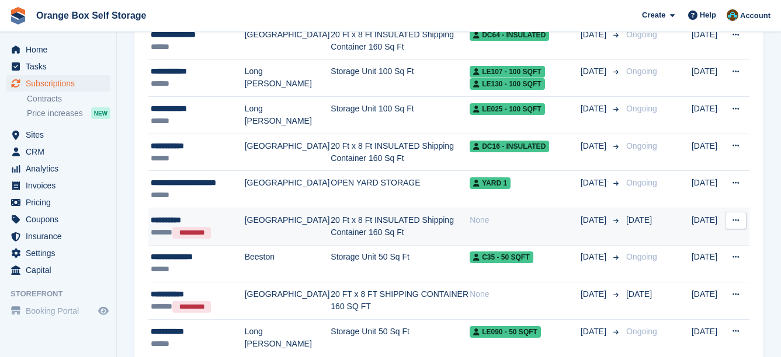 The image size is (781, 357). What do you see at coordinates (400, 301) in the screenshot?
I see `td: 20 FT x 8 FT SHIPPING CONTAINER 160 SQ FT` at bounding box center [400, 301].